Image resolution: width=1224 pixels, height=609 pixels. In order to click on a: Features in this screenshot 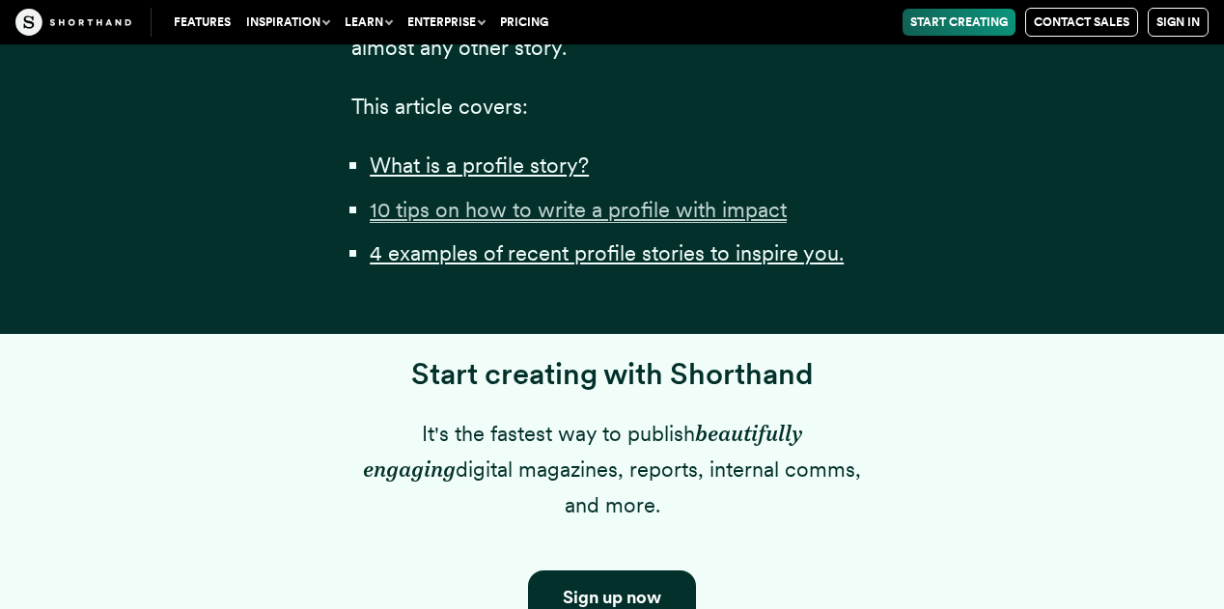, I will do `click(202, 22)`.